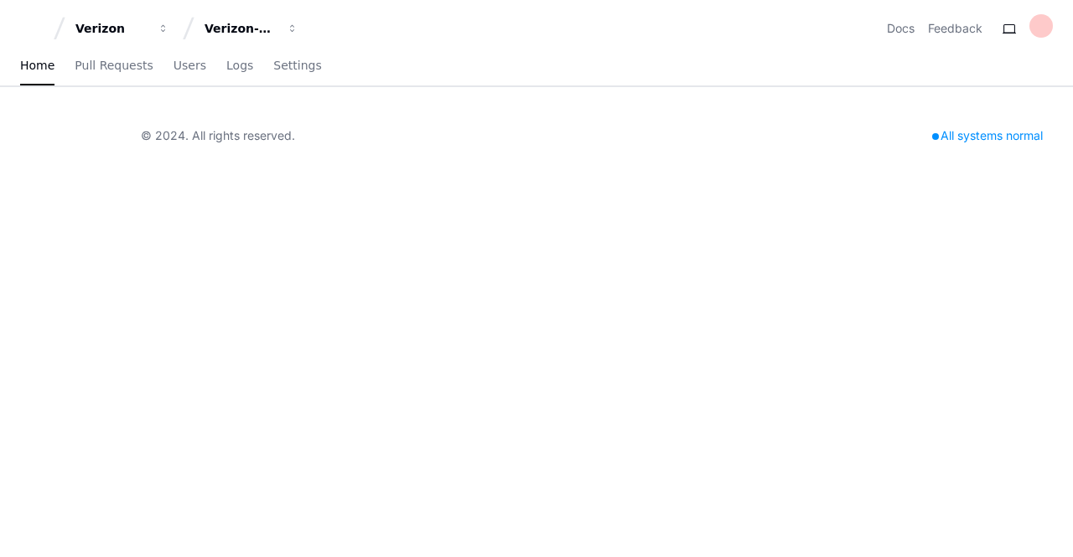  Describe the element at coordinates (987, 136) in the screenshot. I see `div: All systems normal` at that location.